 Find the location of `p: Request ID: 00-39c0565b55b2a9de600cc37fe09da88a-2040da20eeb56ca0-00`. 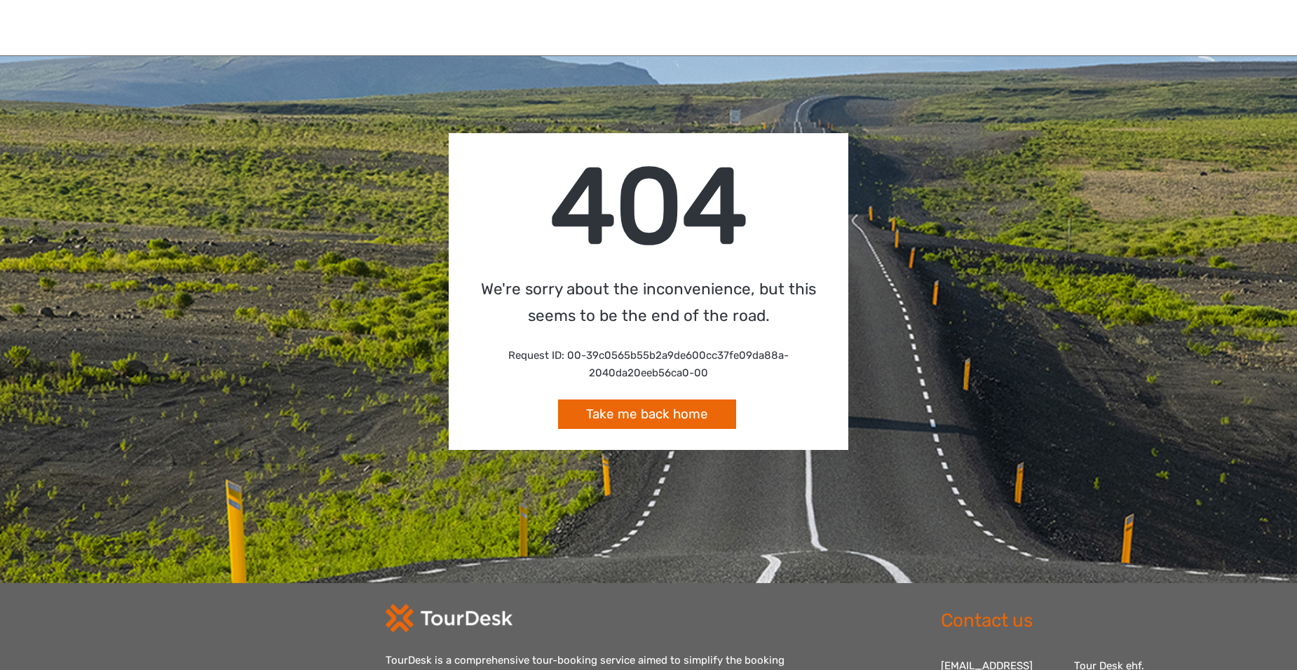

p: Request ID: 00-39c0565b55b2a9de600cc37fe09da88a-2040da20eeb56ca0-00 is located at coordinates (649, 365).